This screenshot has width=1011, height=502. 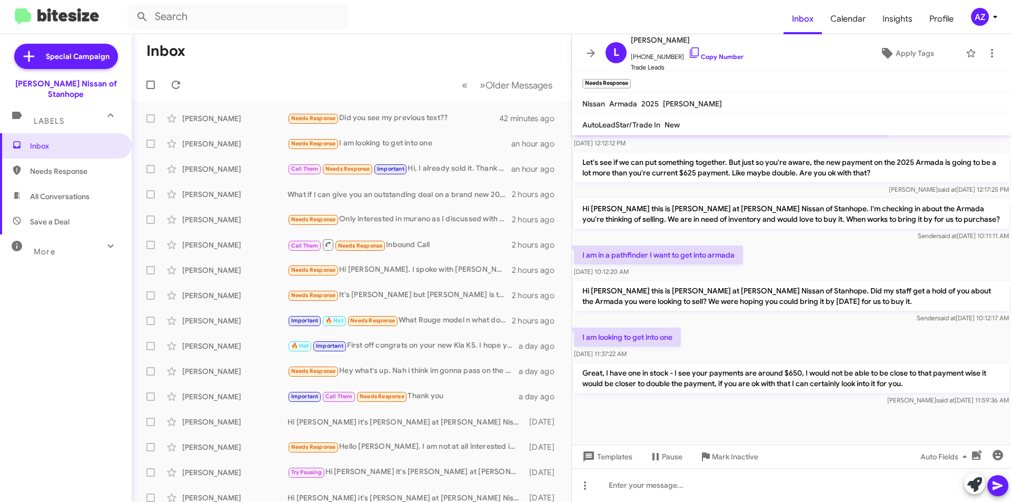 I want to click on span: Auto Fields, so click(x=946, y=457).